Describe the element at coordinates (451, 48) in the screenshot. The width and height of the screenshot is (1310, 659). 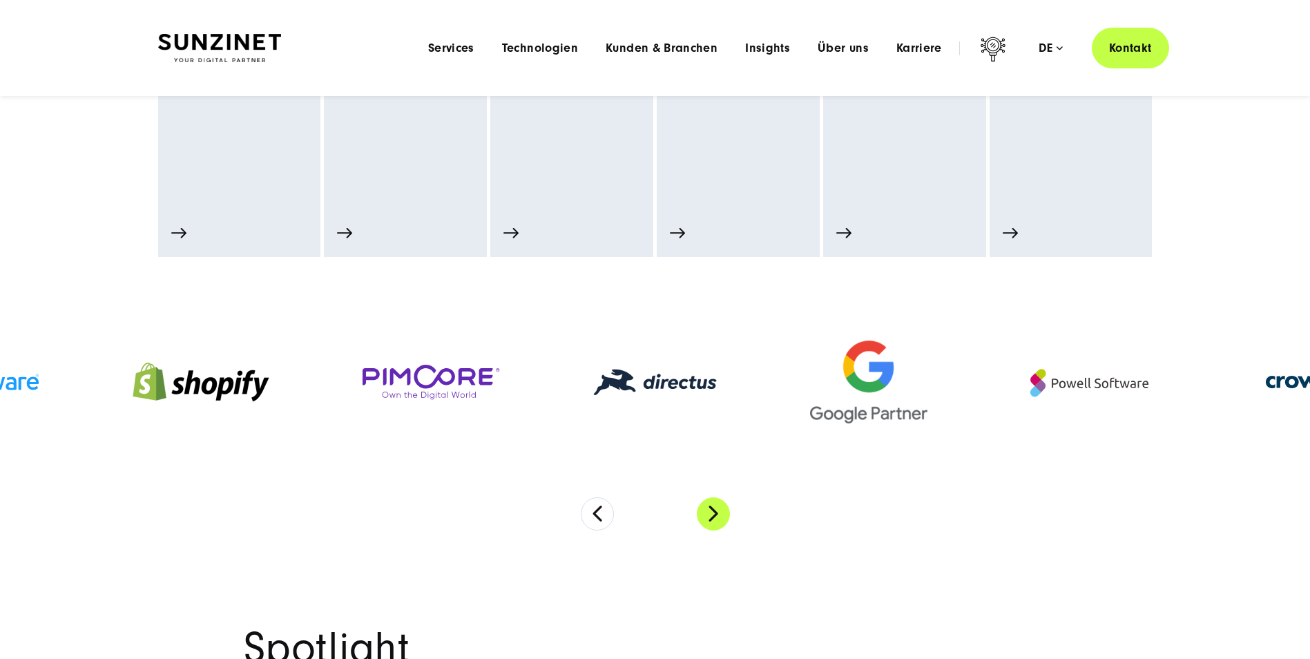
I see `span: Services` at that location.